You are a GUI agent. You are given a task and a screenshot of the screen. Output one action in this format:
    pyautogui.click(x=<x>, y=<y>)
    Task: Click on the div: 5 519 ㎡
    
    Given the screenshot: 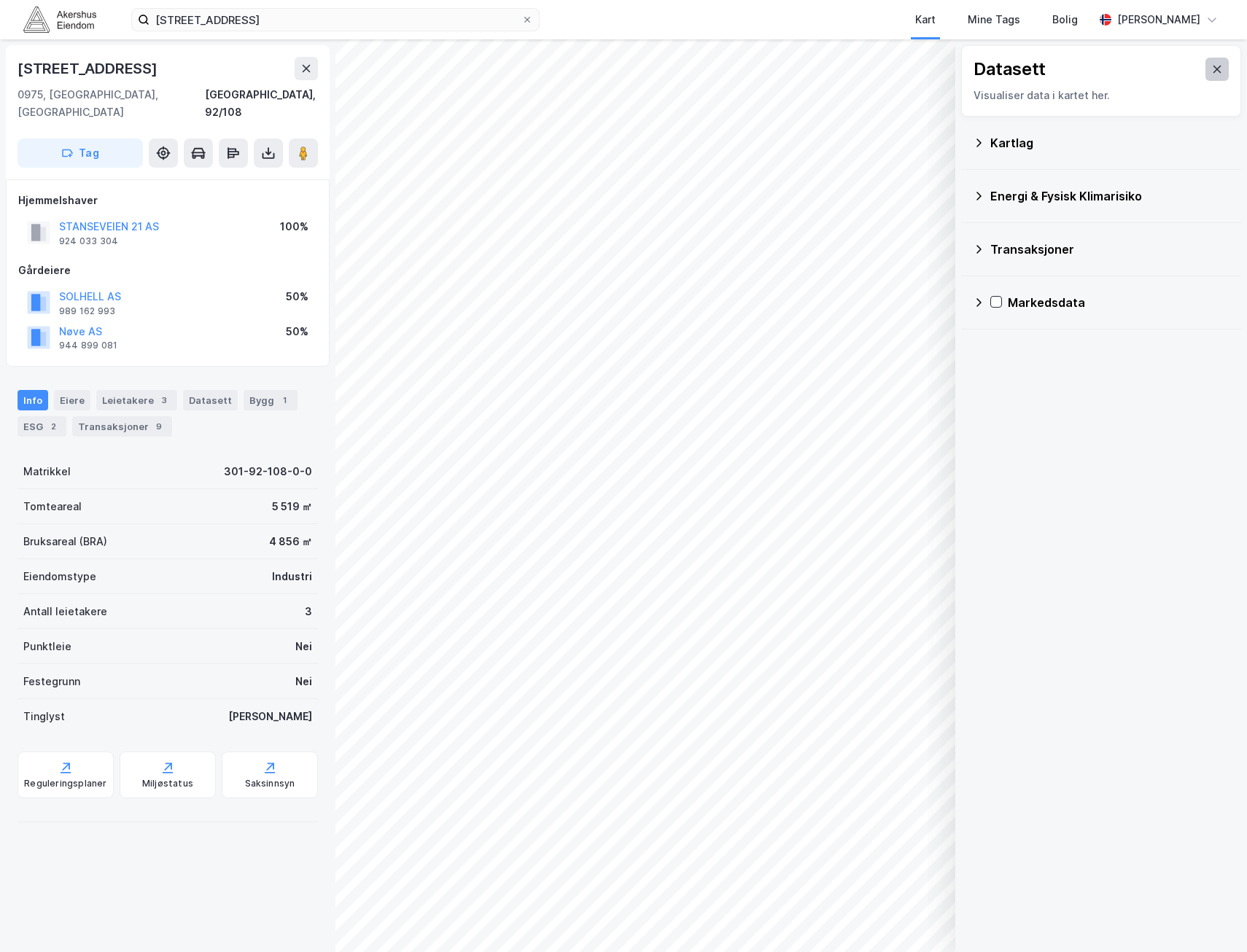 What is the action you would take?
    pyautogui.click(x=292, y=506)
    